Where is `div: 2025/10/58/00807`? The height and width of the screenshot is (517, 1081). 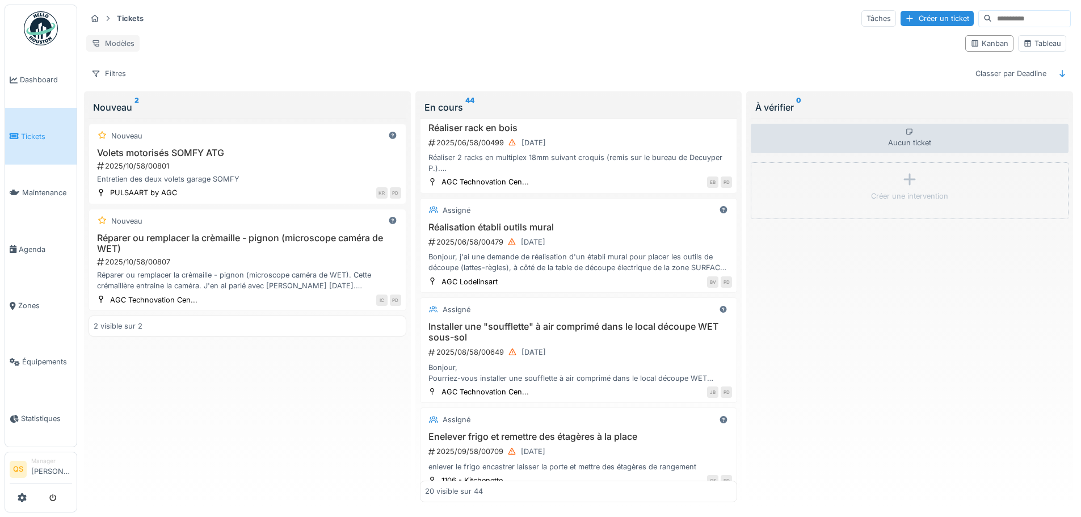 div: 2025/10/58/00807 is located at coordinates (249, 262).